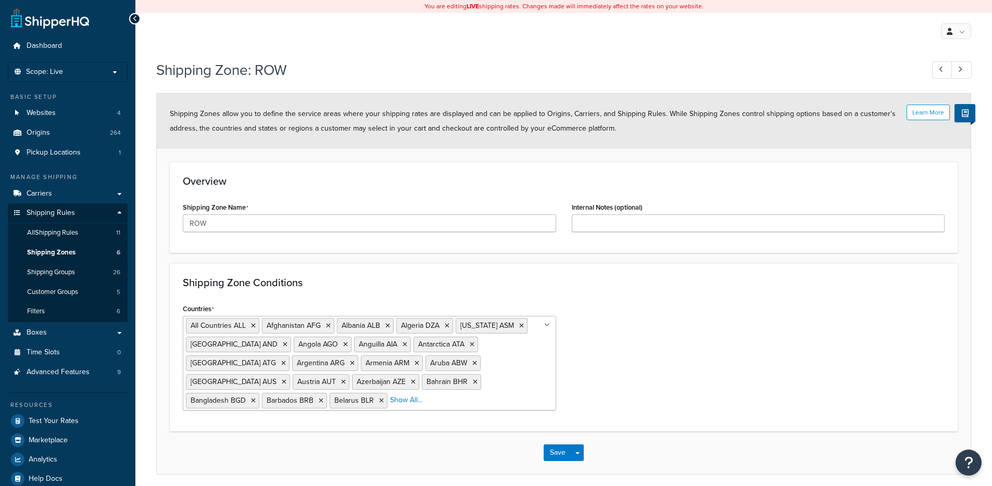  What do you see at coordinates (68, 253) in the screenshot?
I see `li: Shipping Zones` at bounding box center [68, 253].